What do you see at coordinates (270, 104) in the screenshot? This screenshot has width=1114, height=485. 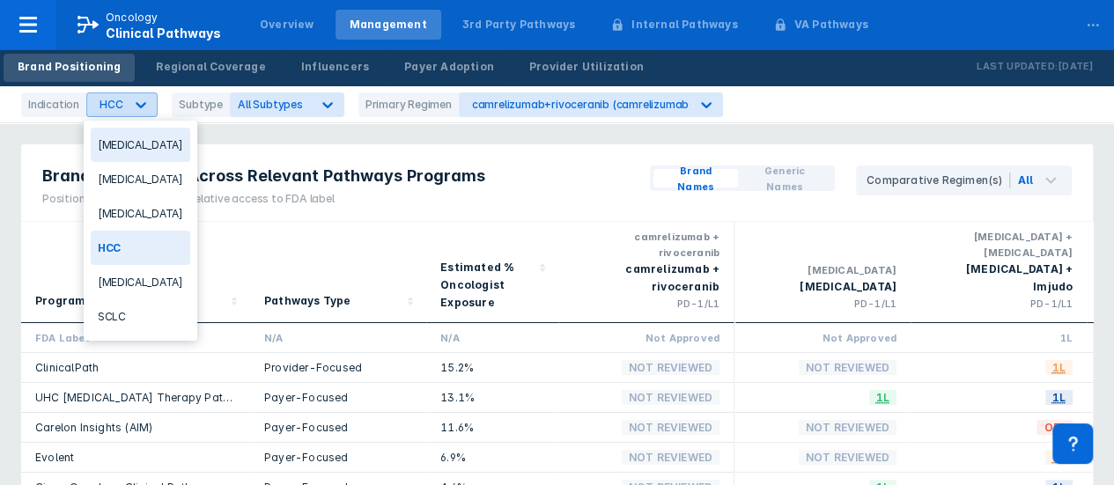 I see `span: All Subtypes` at bounding box center [270, 104].